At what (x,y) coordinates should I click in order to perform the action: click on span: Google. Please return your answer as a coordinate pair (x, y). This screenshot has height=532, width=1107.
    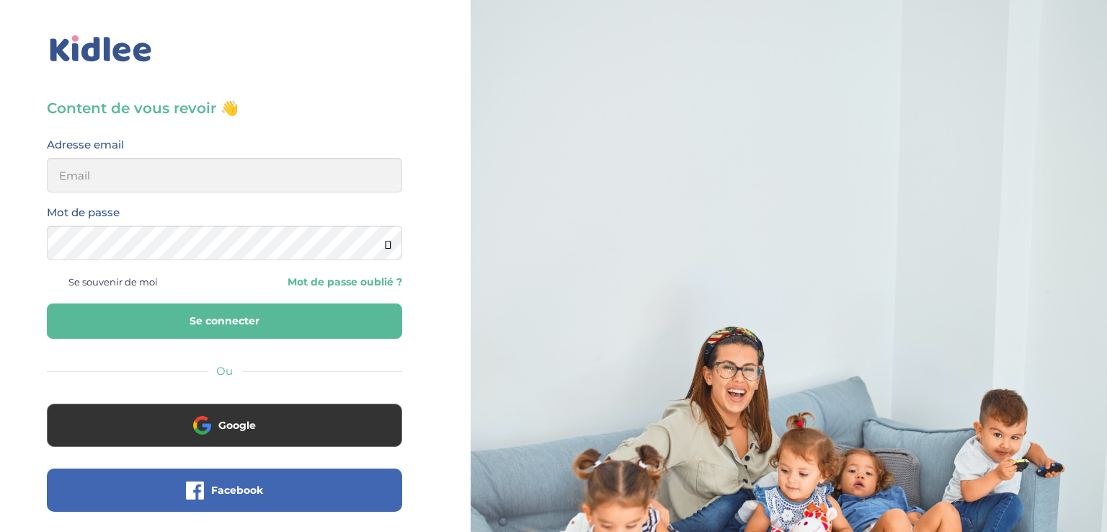
    Looking at the image, I should click on (237, 425).